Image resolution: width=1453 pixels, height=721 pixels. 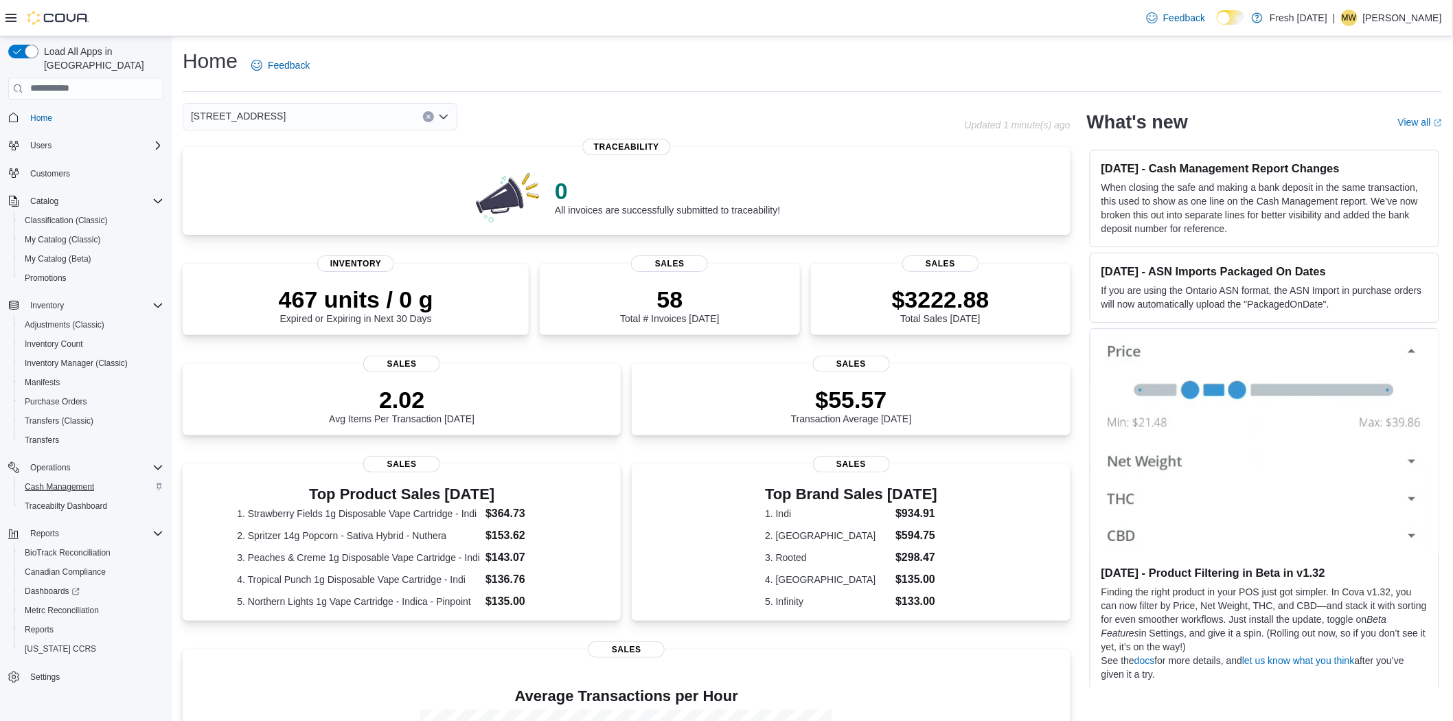 What do you see at coordinates (827, 601) in the screenshot?
I see `dt: 5. Infinity` at bounding box center [827, 601].